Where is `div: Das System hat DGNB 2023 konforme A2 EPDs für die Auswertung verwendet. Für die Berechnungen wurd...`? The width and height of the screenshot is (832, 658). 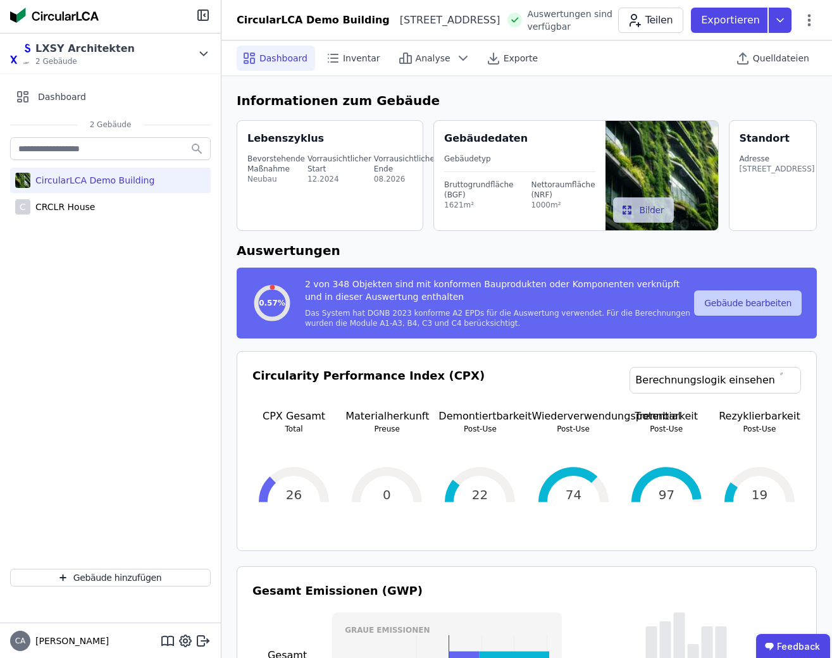 div: Das System hat DGNB 2023 konforme A2 EPDs für die Auswertung verwendet. Für die Berechnungen wurd... is located at coordinates (498, 318).